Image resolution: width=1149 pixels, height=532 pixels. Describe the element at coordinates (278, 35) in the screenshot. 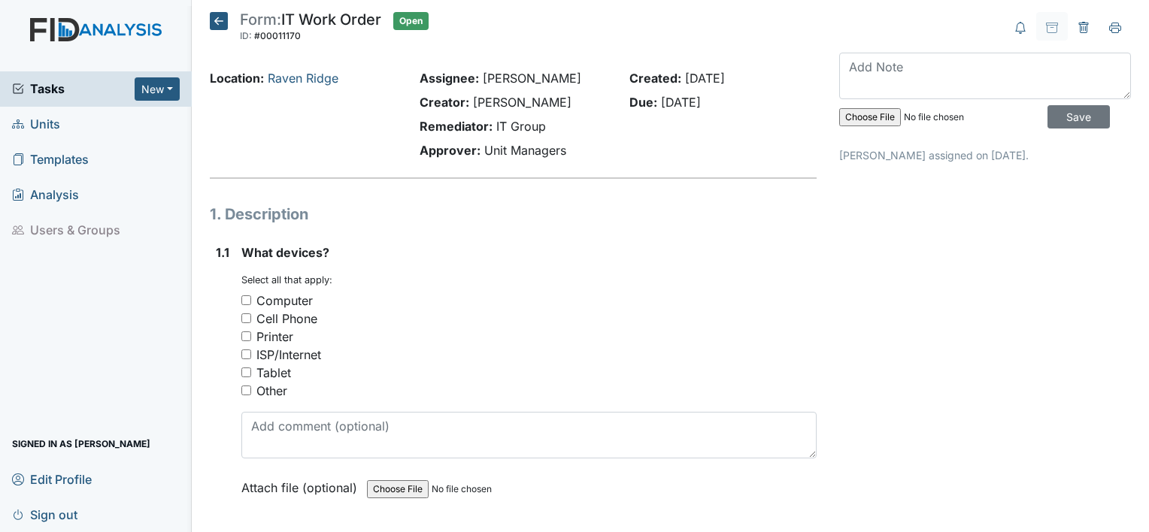

I see `span: #00011170` at that location.